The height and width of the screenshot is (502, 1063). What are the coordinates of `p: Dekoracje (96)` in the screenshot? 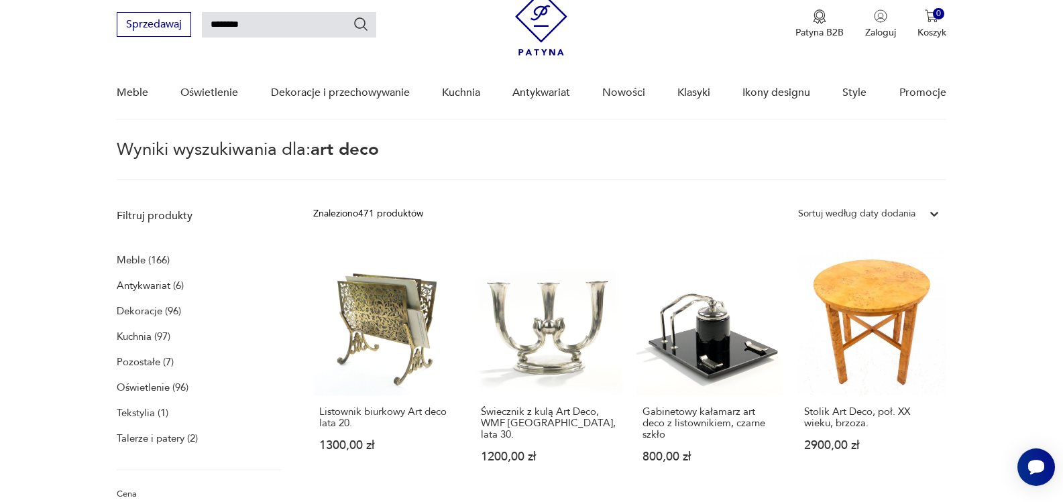 It's located at (149, 311).